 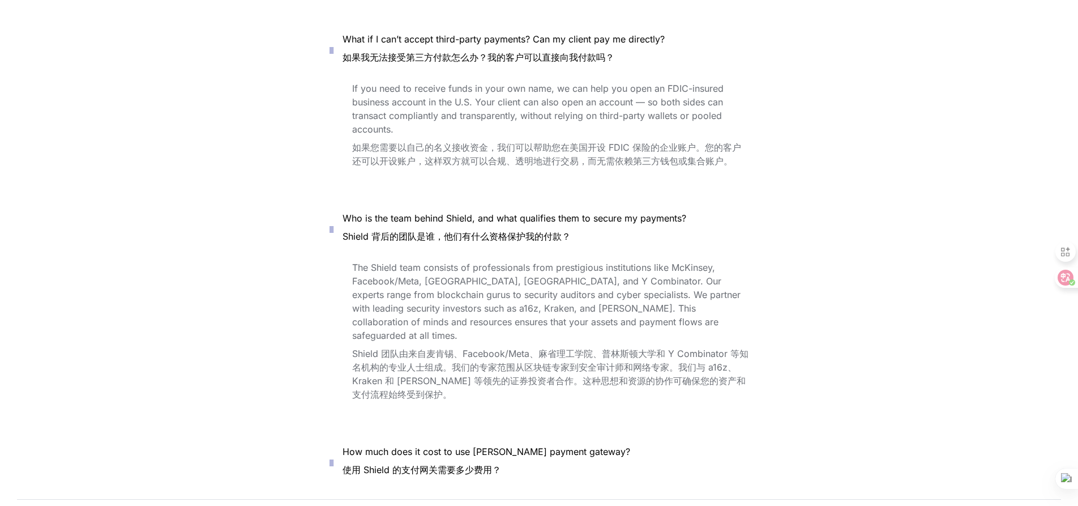 I want to click on font: Shield 团队由来自麦肯锡、Facebook/Meta、麻省理工学院、普林斯顿大学和 Y Combinator 等知名机构的专业人士组成。我们的专家范围从区块链专家到安全审计师和网络专家。我..., so click(x=551, y=374).